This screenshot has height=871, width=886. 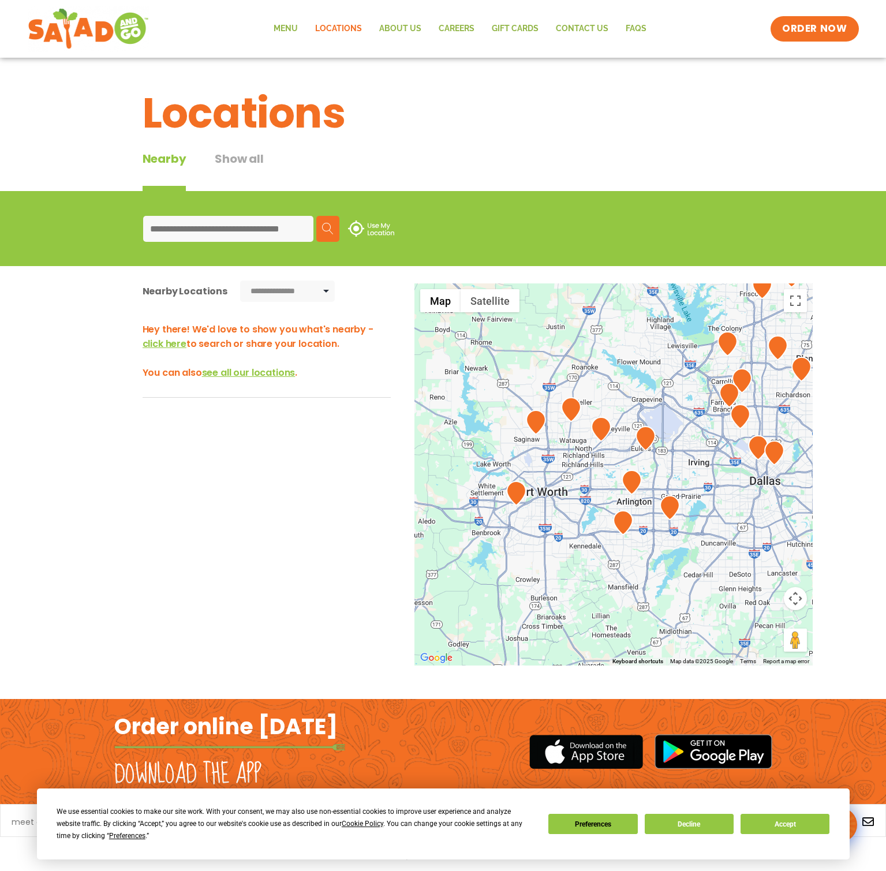 I want to click on a: Terms (opens in new tab), so click(x=748, y=661).